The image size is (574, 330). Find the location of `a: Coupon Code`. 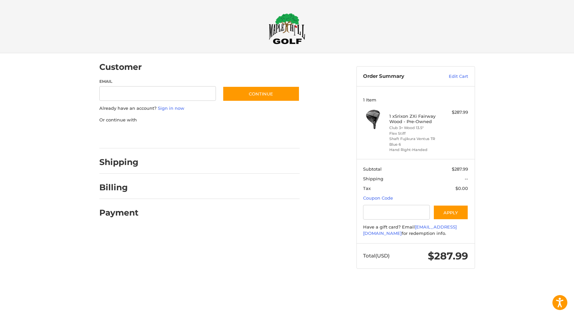

a: Coupon Code is located at coordinates (378, 198).